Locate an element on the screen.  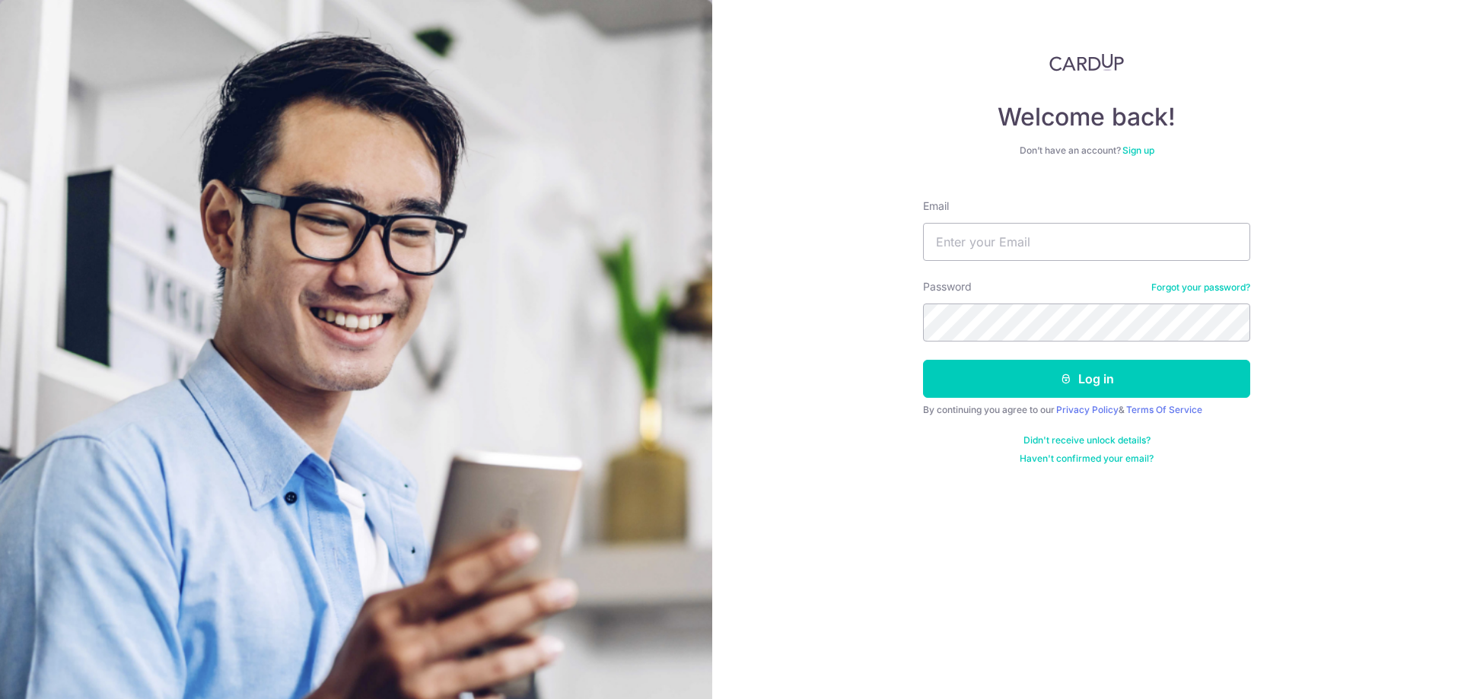
label: Email is located at coordinates (936, 206).